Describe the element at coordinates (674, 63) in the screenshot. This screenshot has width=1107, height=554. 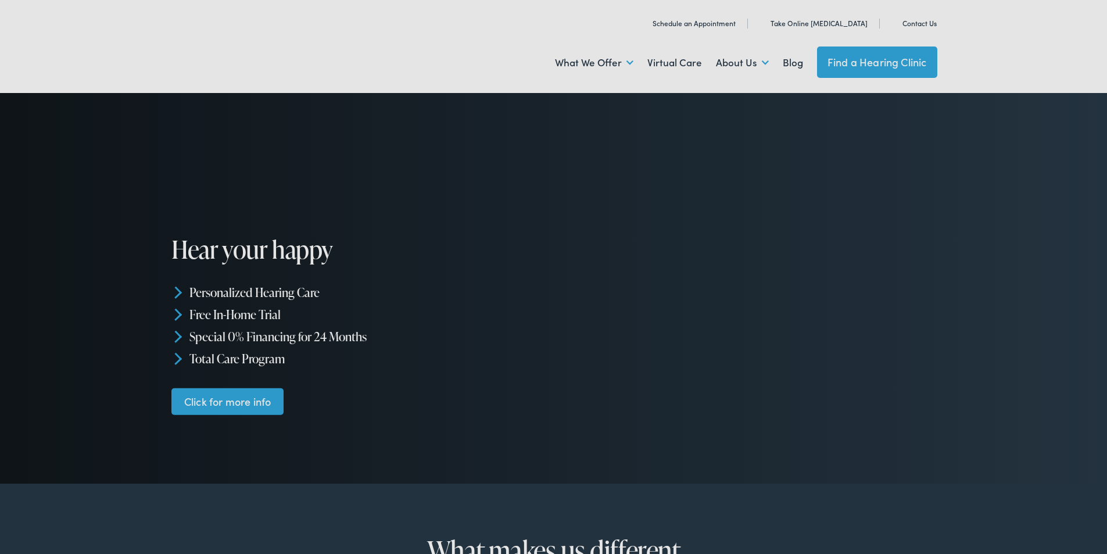
I see `a: Virtual Care` at that location.